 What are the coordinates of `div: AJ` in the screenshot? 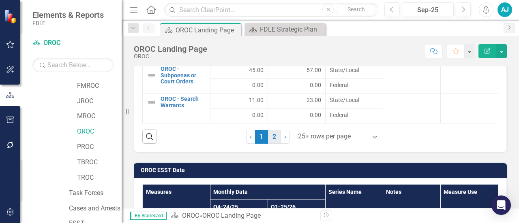 It's located at (504, 10).